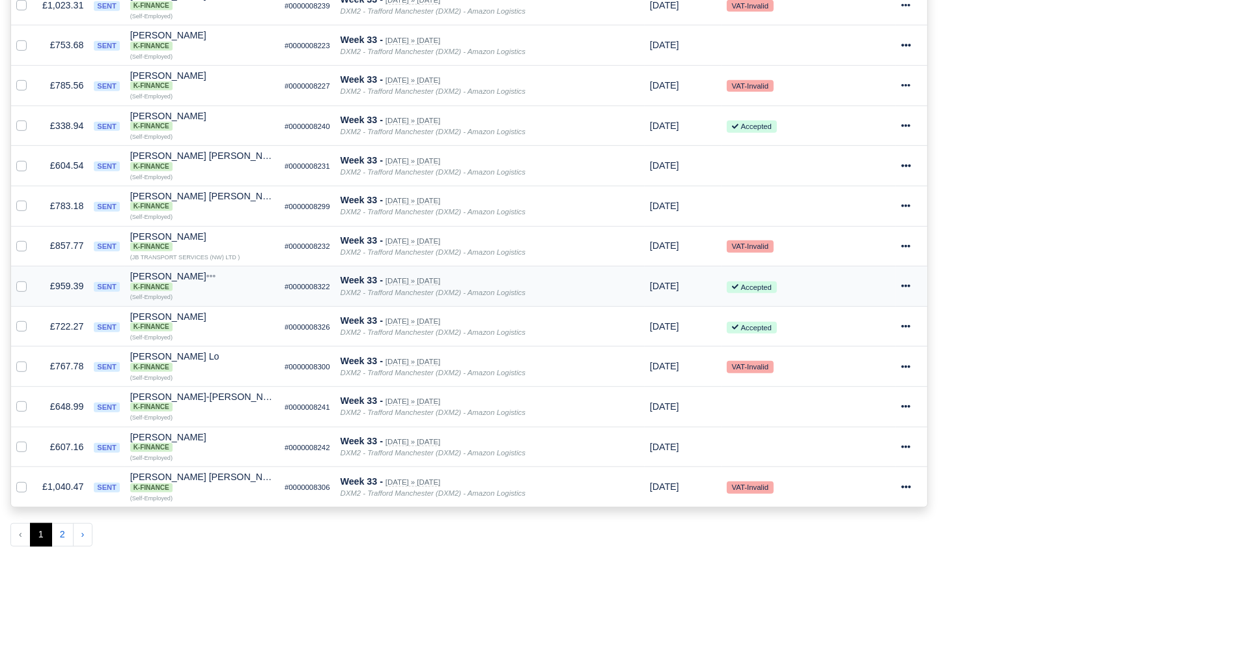 This screenshot has width=1251, height=656. I want to click on small: #0000008227, so click(307, 86).